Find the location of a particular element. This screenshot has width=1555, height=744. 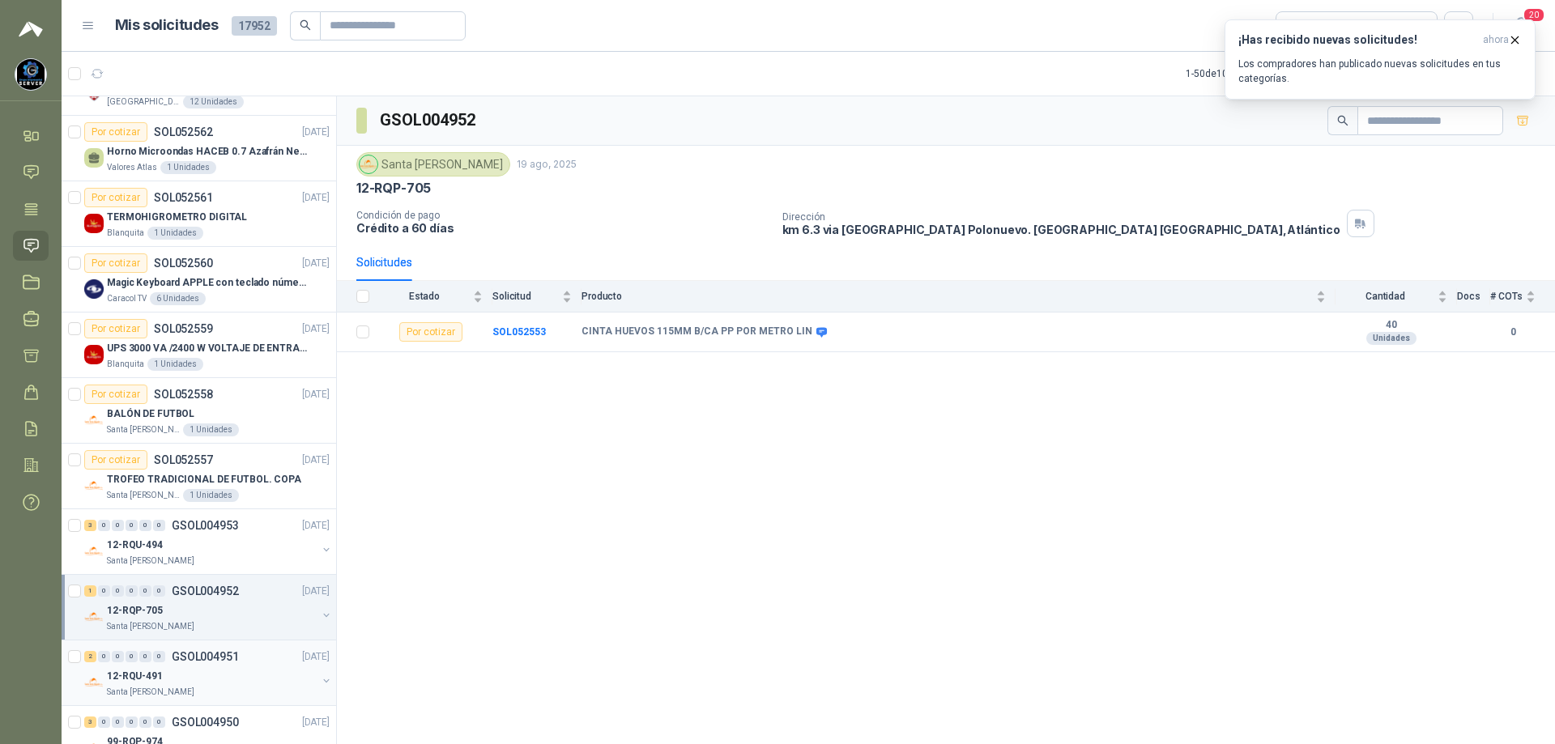

th: Producto is located at coordinates (958, 296).